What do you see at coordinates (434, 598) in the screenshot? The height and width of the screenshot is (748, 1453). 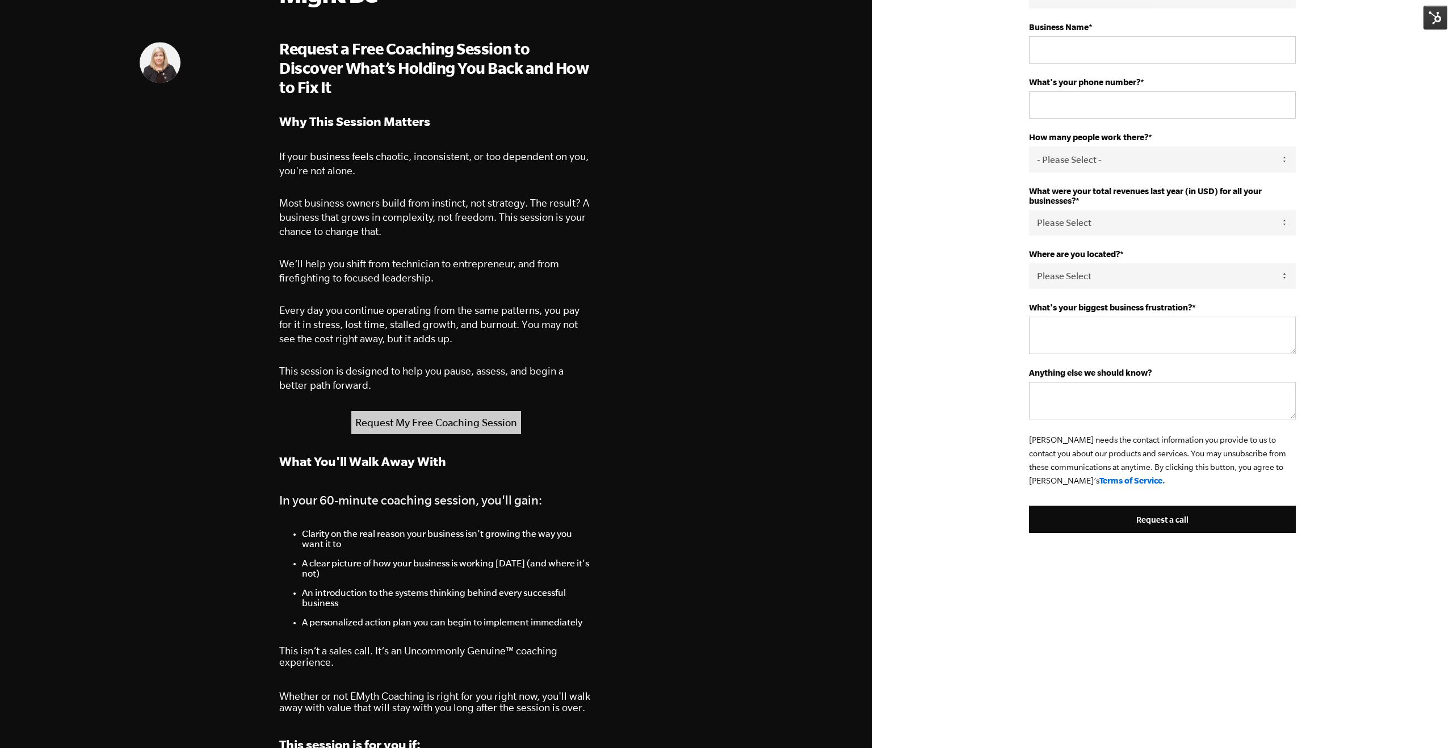 I see `span: An introduction to the systems thinking behind every successful business` at bounding box center [434, 598].